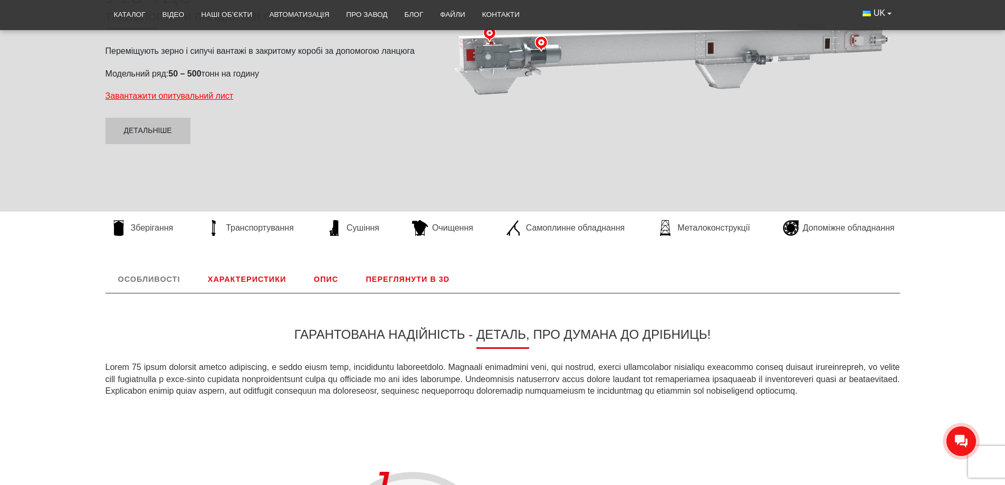 The image size is (1005, 485). I want to click on a: Металоконструкції, so click(703, 228).